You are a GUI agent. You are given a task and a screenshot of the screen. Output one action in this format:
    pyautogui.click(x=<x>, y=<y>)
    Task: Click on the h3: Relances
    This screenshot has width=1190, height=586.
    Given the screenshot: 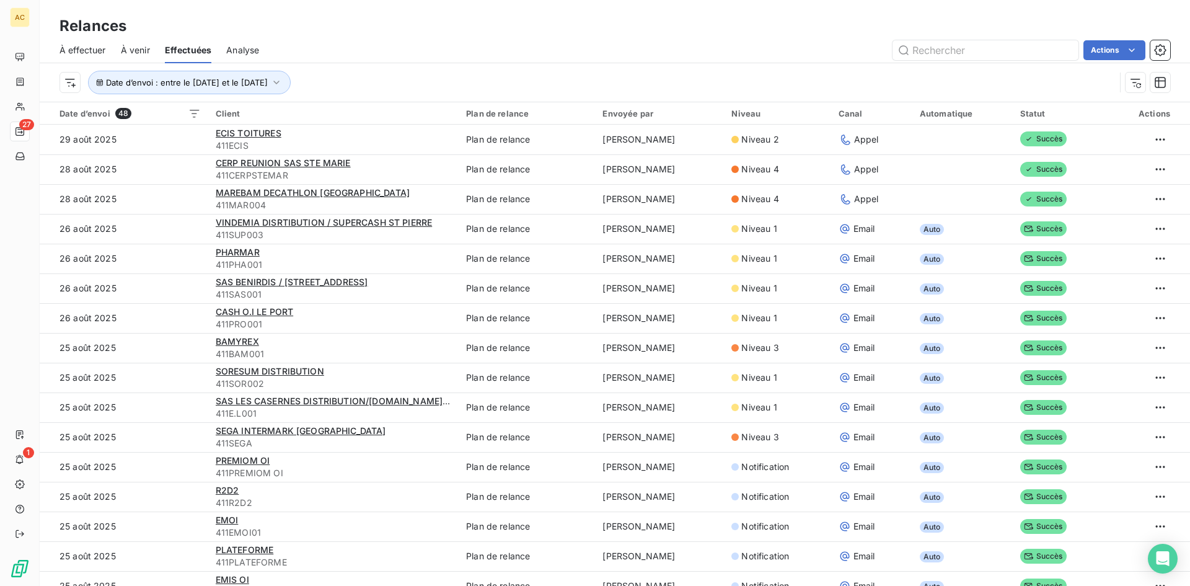 What is the action you would take?
    pyautogui.click(x=93, y=26)
    